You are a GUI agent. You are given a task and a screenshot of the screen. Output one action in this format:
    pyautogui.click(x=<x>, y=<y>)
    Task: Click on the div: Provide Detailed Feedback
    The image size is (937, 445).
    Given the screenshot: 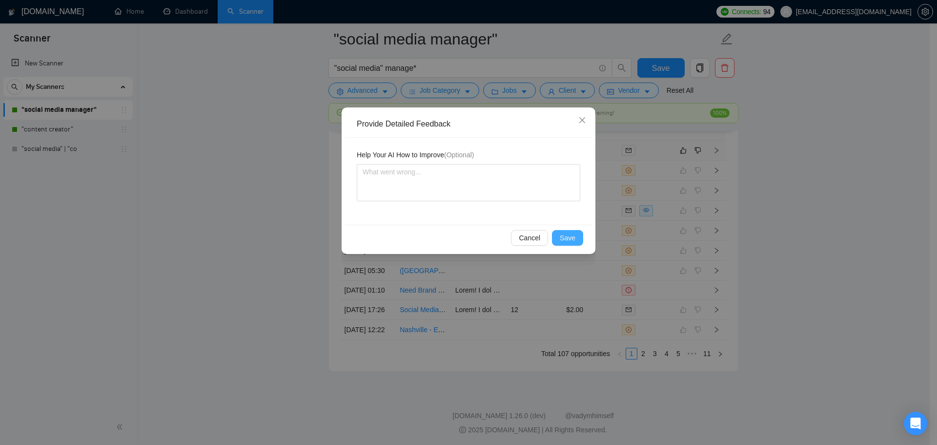 What is the action you would take?
    pyautogui.click(x=472, y=124)
    